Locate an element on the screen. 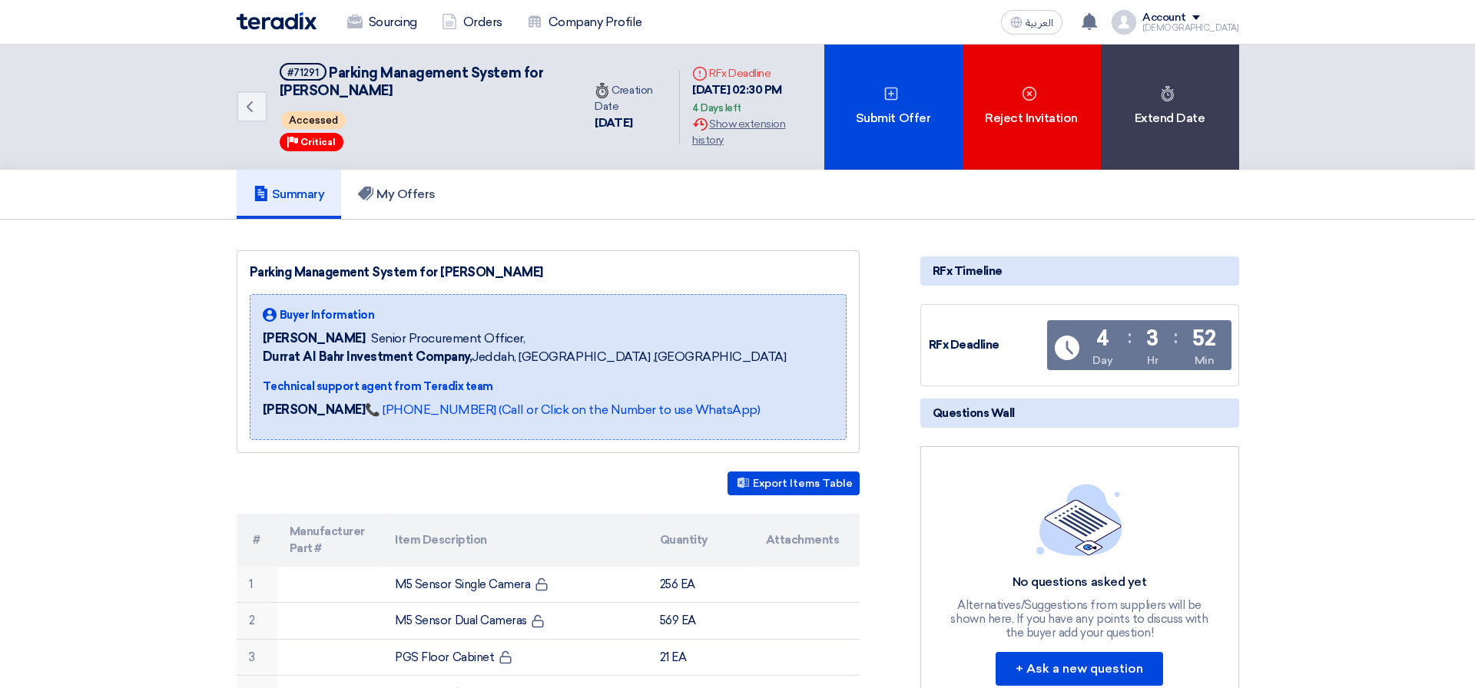 Image resolution: width=1475 pixels, height=688 pixels. td: PGS Floor Cabinet is located at coordinates (515, 657).